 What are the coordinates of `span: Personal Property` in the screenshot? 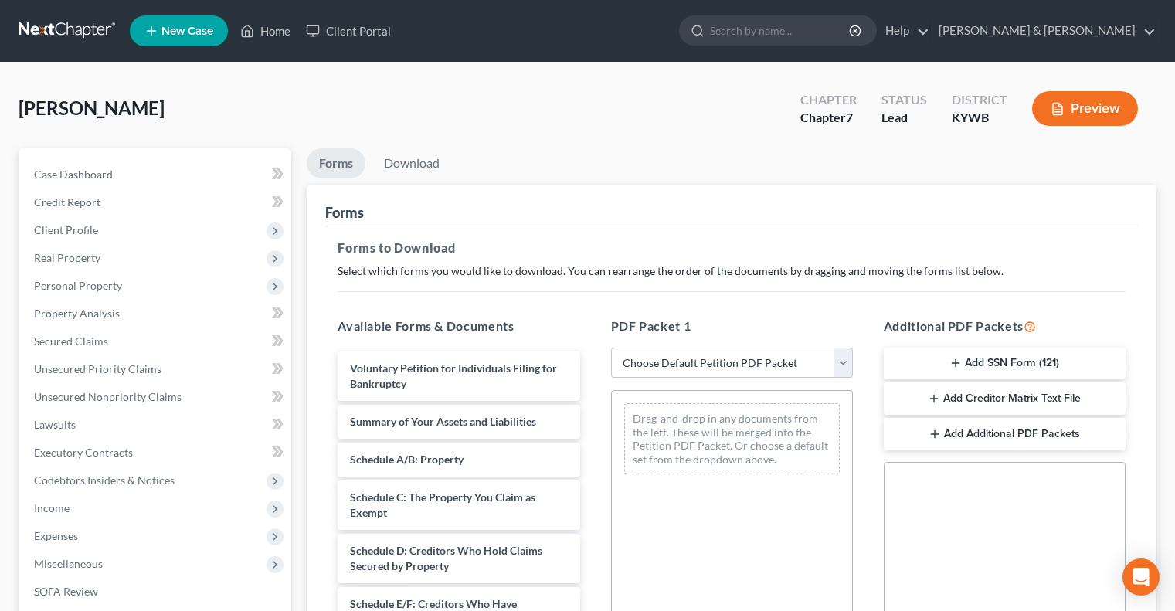 It's located at (78, 285).